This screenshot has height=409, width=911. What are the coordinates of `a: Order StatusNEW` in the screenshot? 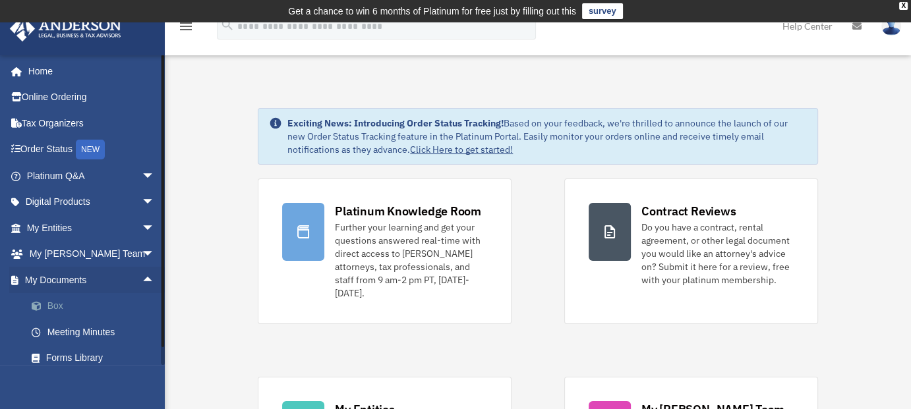 It's located at (92, 150).